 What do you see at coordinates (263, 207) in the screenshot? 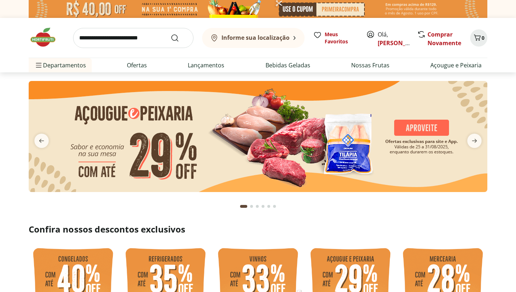
I see `button: Go to page 4 from fs-carousel` at bounding box center [263, 207].